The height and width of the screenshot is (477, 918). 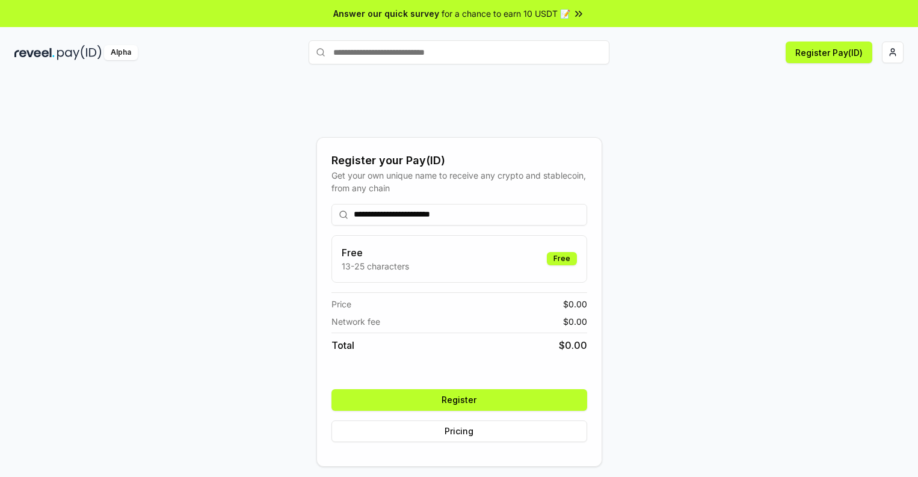 What do you see at coordinates (506, 13) in the screenshot?
I see `span: for a chance to earn 10 USDT 📝` at bounding box center [506, 13].